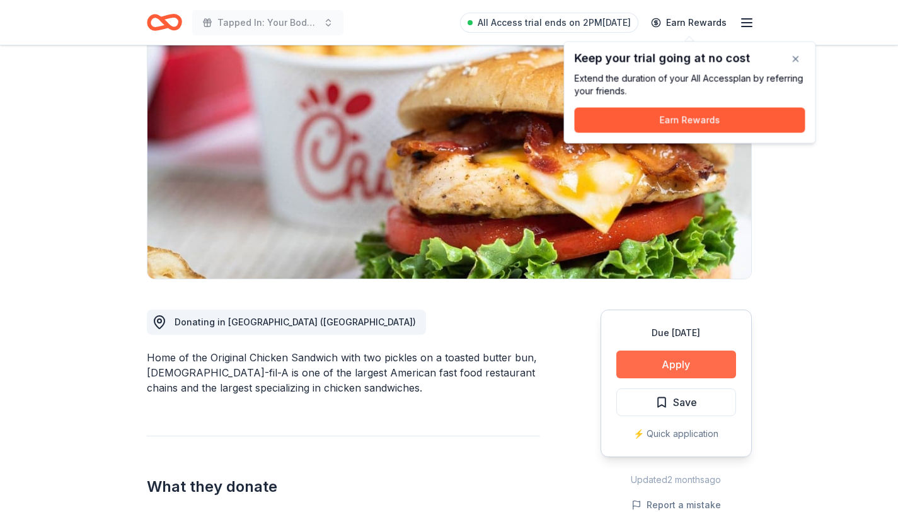 This screenshot has height=512, width=898. Describe the element at coordinates (343, 372) in the screenshot. I see `div: Home of the Original Chicken Sandwich with two pickles on a toasted butter bun, [DEMOGRAPHIC_DATA...` at that location.